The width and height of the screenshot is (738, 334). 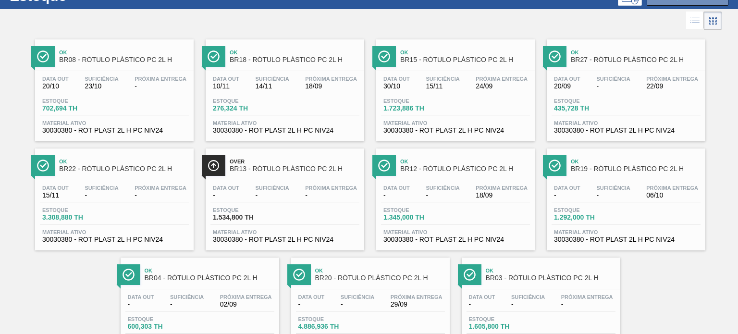 What do you see at coordinates (113, 86) in the screenshot?
I see `a: ÍconeOkBR08 - RÓTULO PLÁSTICO PC 2L HData out20/10Suficiência23/10Próxima Entrega-Estoque702,694 ...` at bounding box center [113, 86].